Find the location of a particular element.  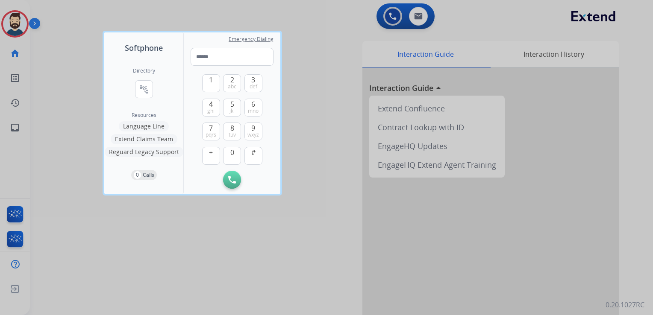

span: pqrs is located at coordinates (211, 135).